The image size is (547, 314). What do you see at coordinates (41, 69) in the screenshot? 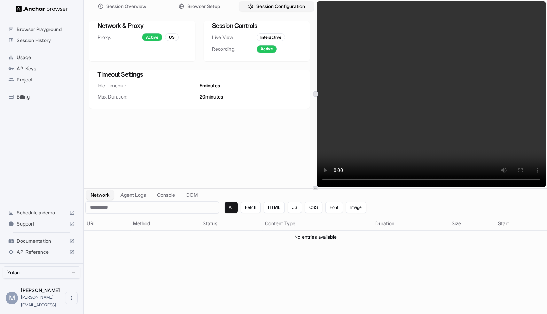
I see `div: API Keys` at bounding box center [41, 69].